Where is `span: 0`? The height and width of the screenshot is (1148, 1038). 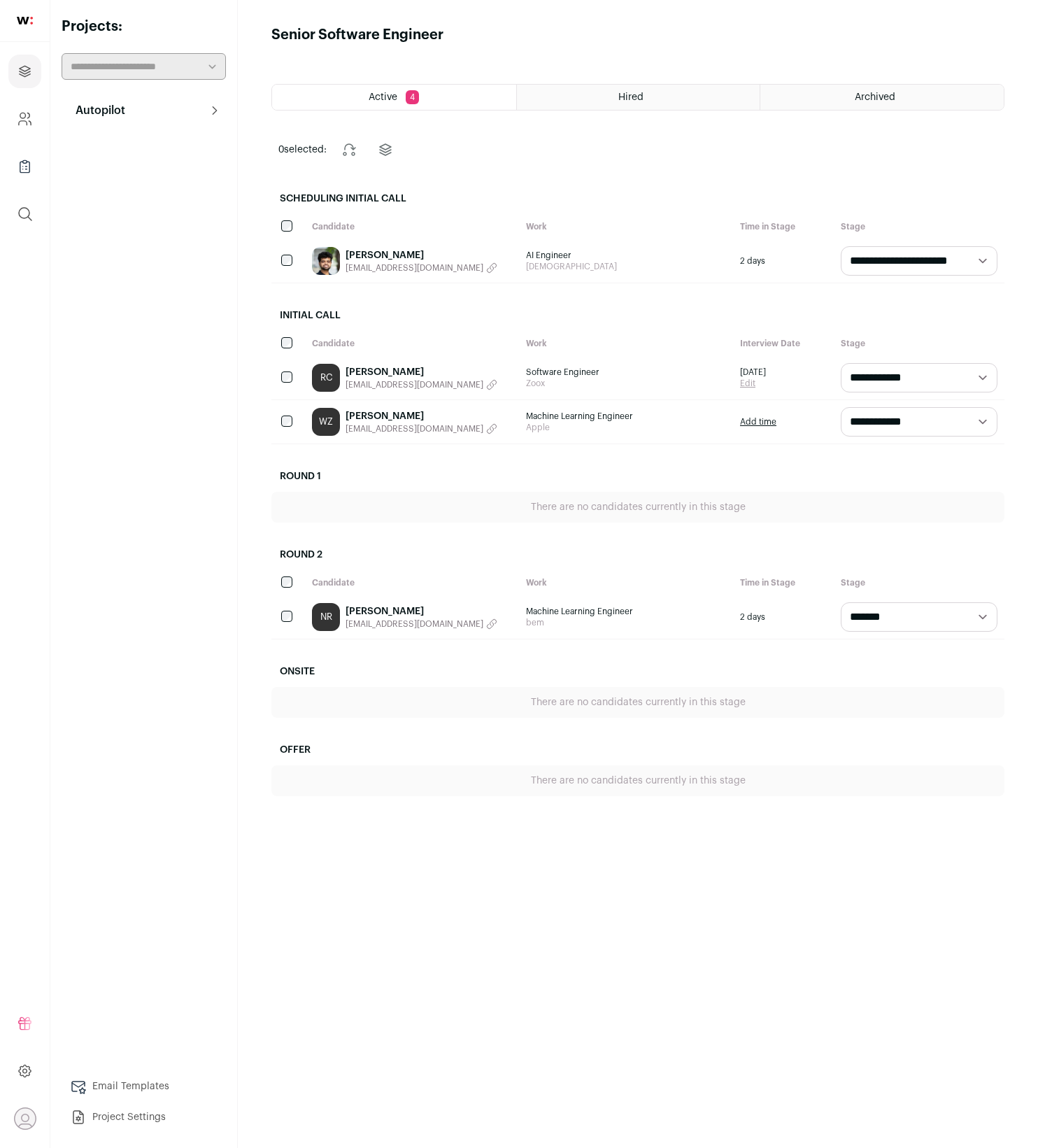
span: 0 is located at coordinates (281, 150).